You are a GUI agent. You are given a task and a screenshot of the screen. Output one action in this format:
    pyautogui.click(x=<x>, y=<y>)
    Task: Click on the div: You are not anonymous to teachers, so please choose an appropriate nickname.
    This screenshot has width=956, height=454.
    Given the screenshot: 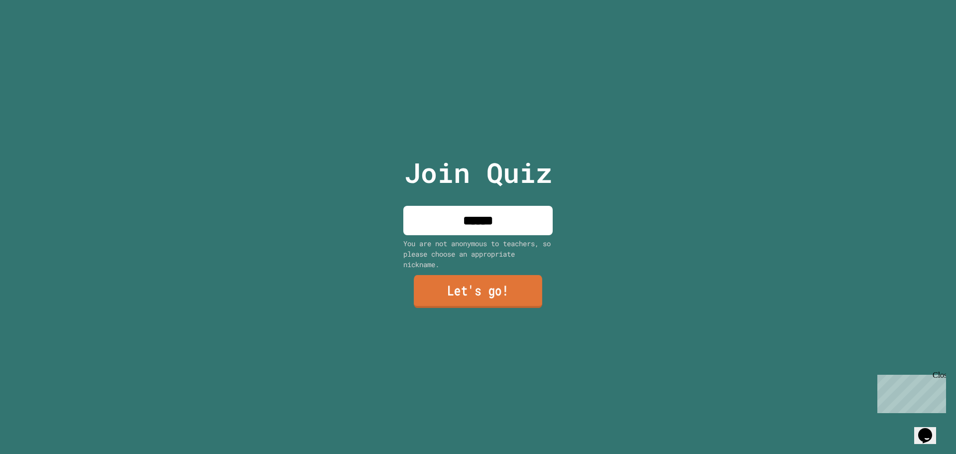 What is the action you would take?
    pyautogui.click(x=478, y=253)
    